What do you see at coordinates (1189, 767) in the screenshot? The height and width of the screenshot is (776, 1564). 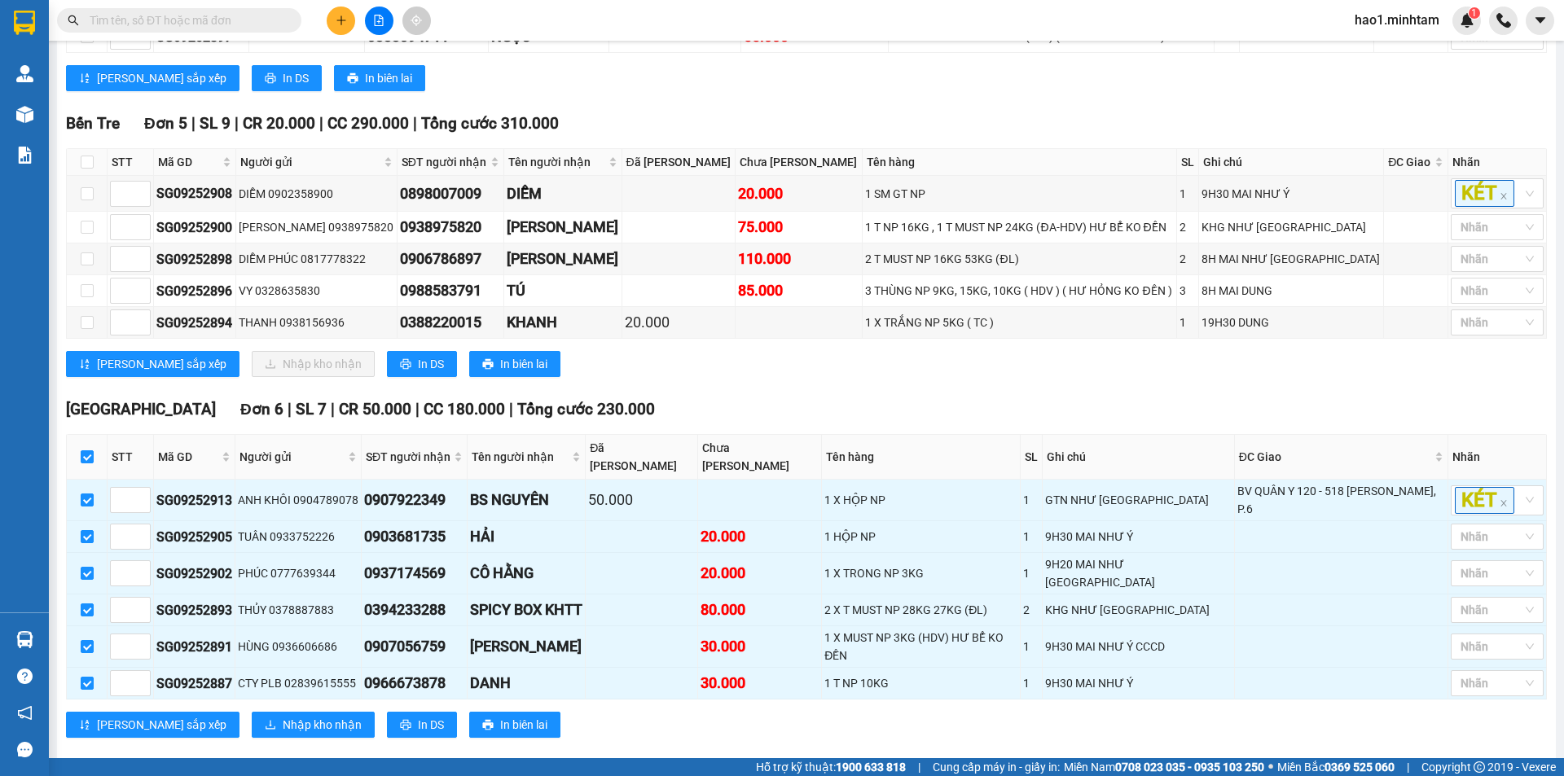 I see `strong: 0708 023 035 - 0935 103 250` at bounding box center [1189, 767].